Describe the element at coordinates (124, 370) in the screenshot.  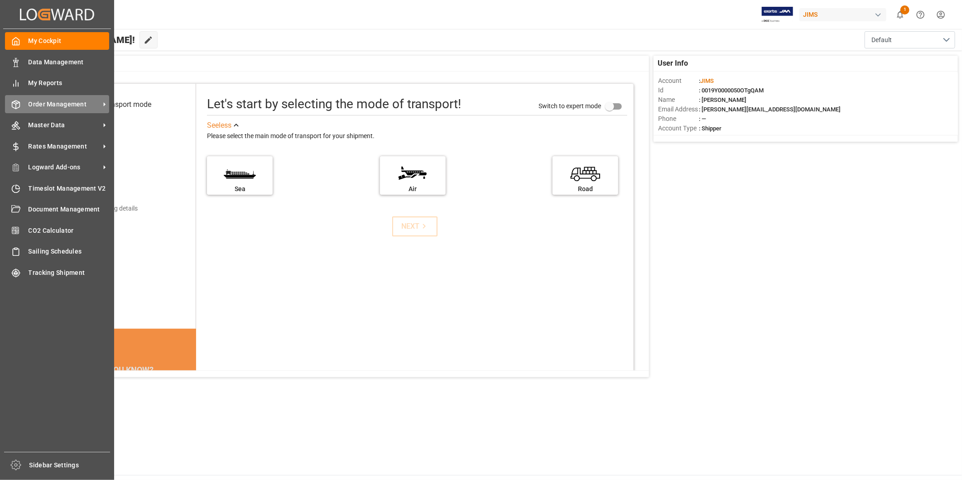
I see `div: DID YOU KNOW?` at that location.